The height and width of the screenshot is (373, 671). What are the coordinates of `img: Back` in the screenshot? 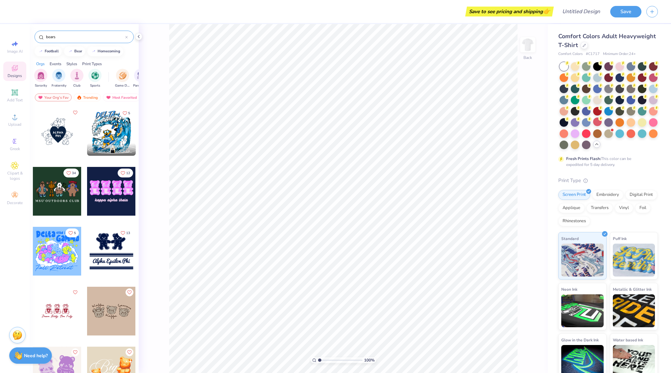 It's located at (528, 45).